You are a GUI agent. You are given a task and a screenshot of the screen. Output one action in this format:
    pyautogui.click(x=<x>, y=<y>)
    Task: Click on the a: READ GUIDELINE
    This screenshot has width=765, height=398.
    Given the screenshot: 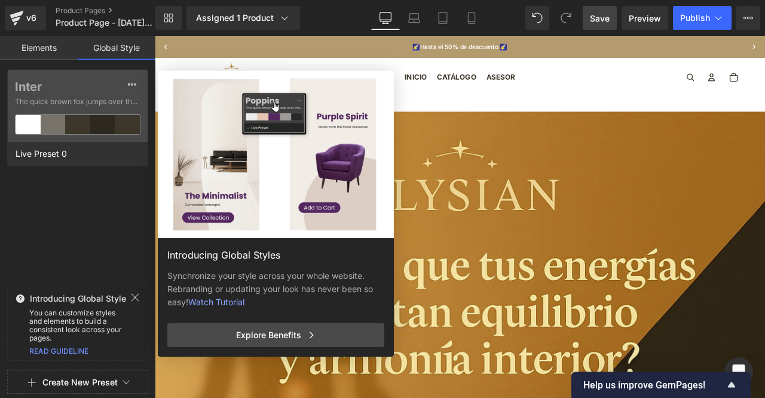 What is the action you would take?
    pyautogui.click(x=59, y=350)
    